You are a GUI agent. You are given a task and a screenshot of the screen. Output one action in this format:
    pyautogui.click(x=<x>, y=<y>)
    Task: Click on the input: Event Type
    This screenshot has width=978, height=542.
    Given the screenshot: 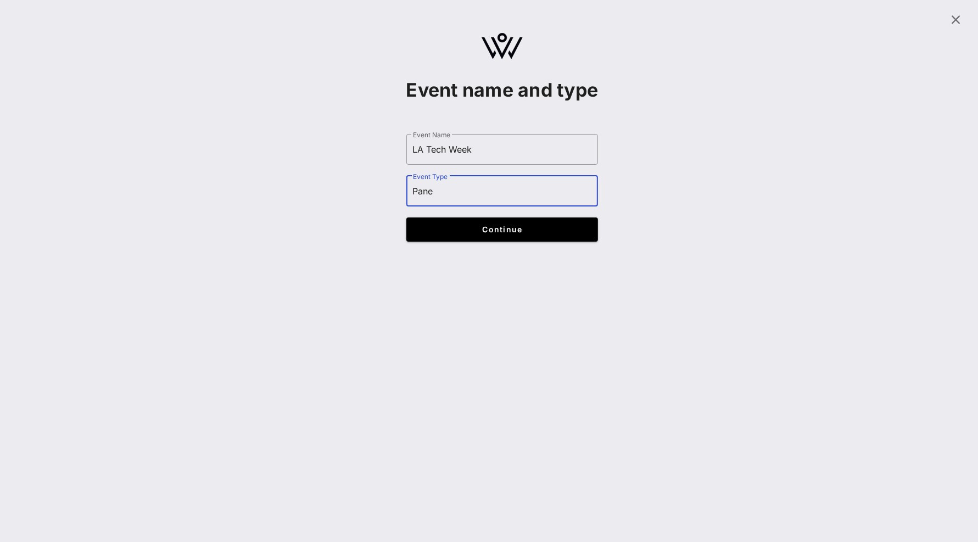 What is the action you would take?
    pyautogui.click(x=502, y=191)
    